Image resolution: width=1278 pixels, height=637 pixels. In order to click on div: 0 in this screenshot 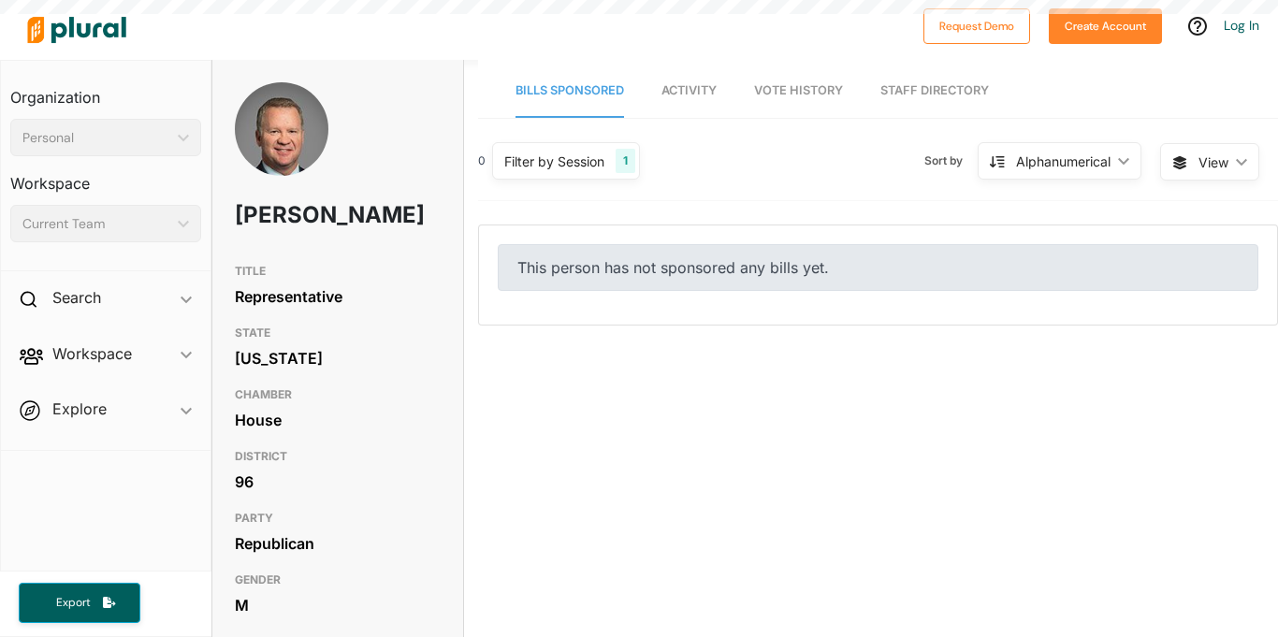, I will do `click(482, 161)`.